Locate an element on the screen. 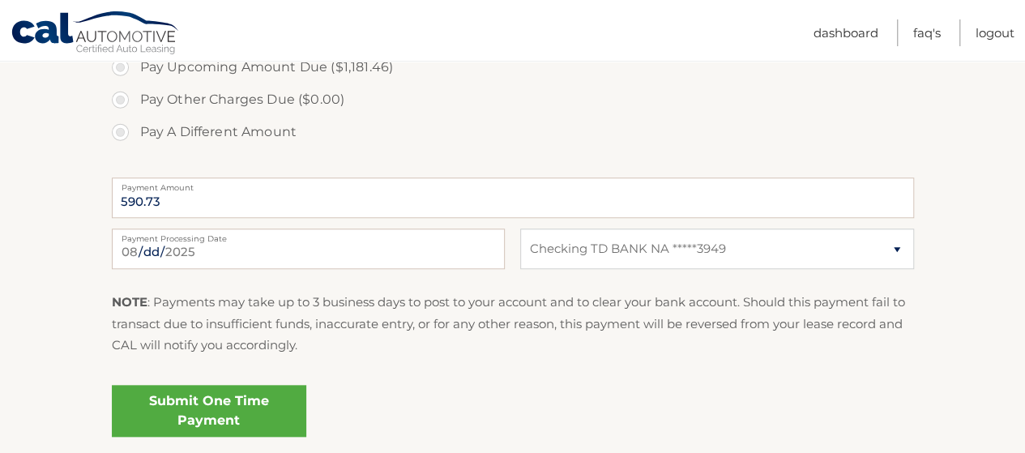 The width and height of the screenshot is (1025, 453). label: Pay A Different Amount is located at coordinates (513, 132).